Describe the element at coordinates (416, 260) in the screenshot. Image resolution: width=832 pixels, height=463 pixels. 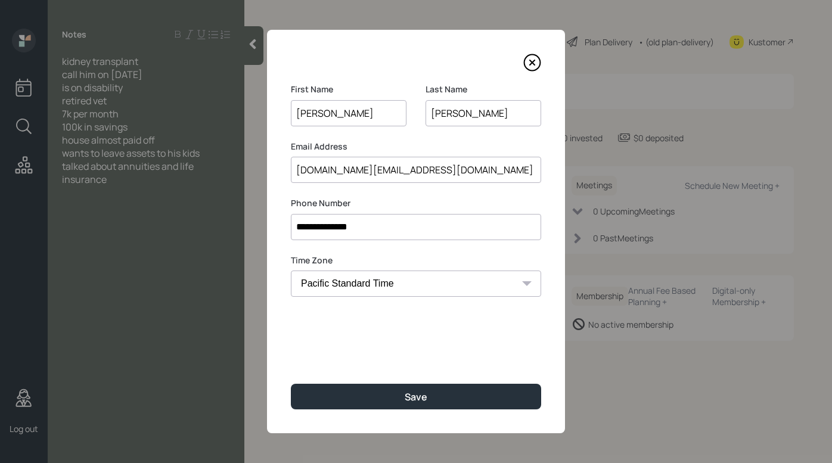
I see `label: Time Zone` at that location.